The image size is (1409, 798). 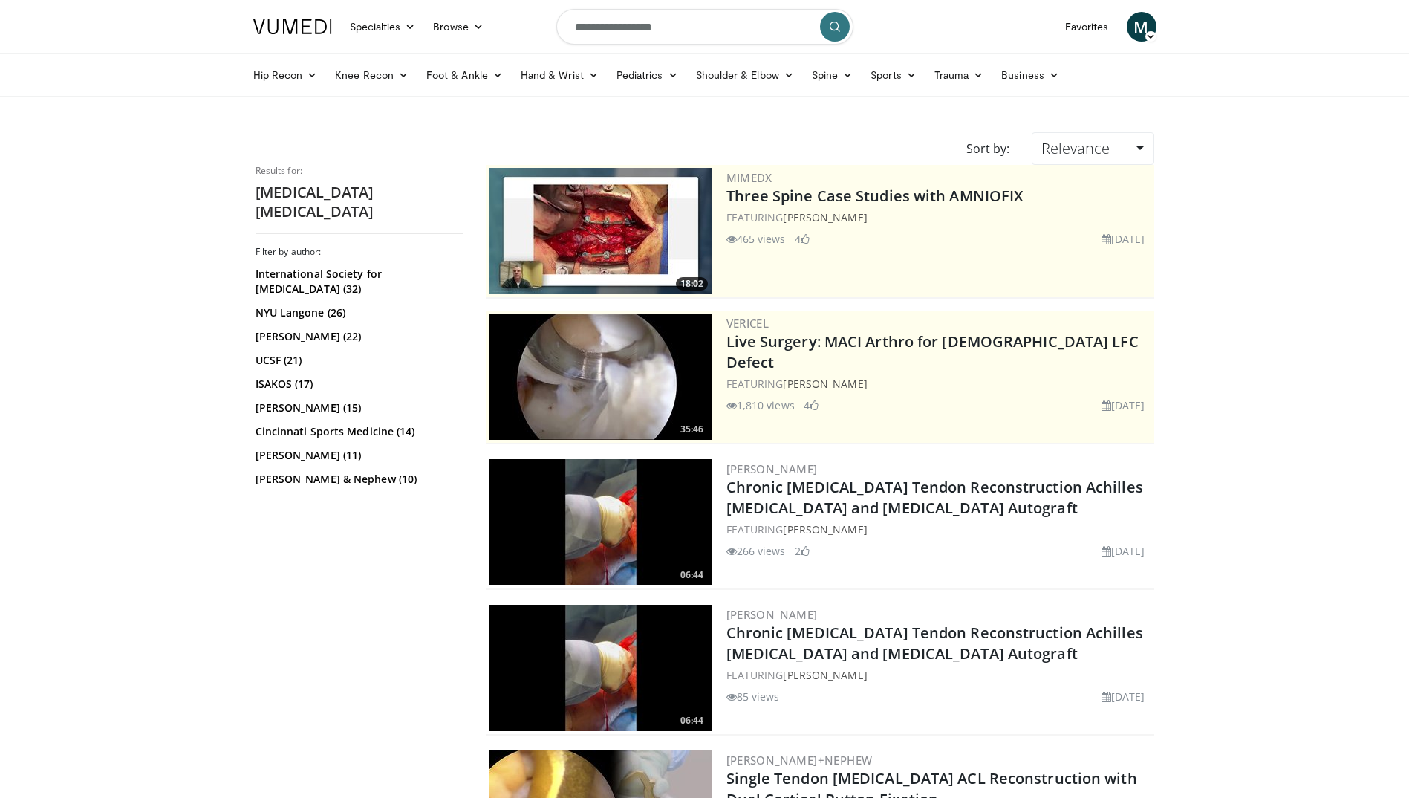 What do you see at coordinates (600, 377) in the screenshot?
I see `a: 35:46` at bounding box center [600, 377].